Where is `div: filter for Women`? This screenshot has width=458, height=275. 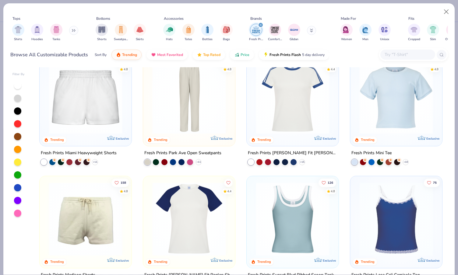
div: filter for Women is located at coordinates (347, 33).